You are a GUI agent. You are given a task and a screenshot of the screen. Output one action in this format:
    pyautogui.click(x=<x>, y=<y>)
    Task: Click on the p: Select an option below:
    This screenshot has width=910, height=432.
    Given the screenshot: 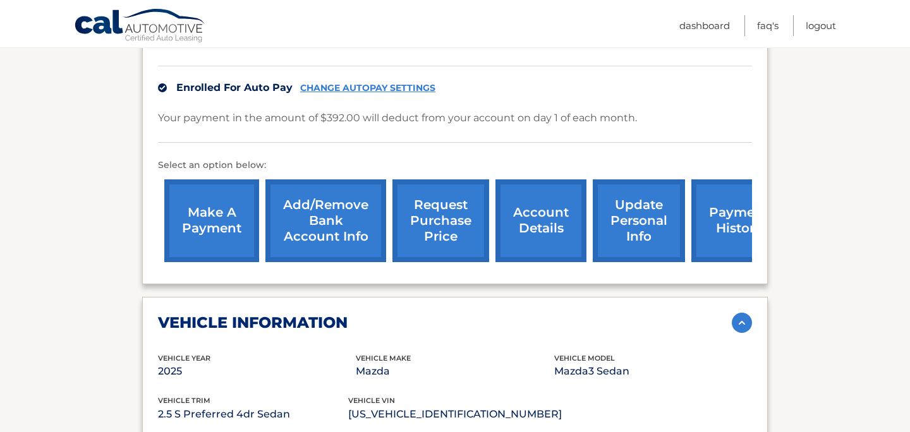 What is the action you would take?
    pyautogui.click(x=455, y=166)
    